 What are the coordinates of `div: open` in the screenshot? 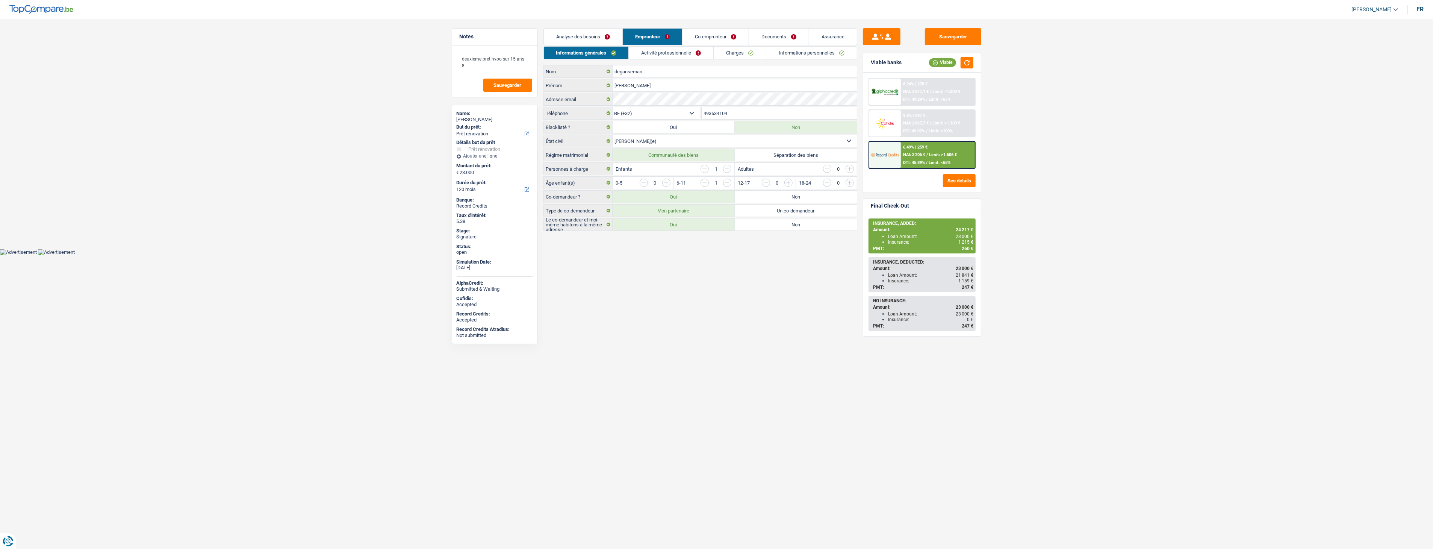 It's located at (495, 252).